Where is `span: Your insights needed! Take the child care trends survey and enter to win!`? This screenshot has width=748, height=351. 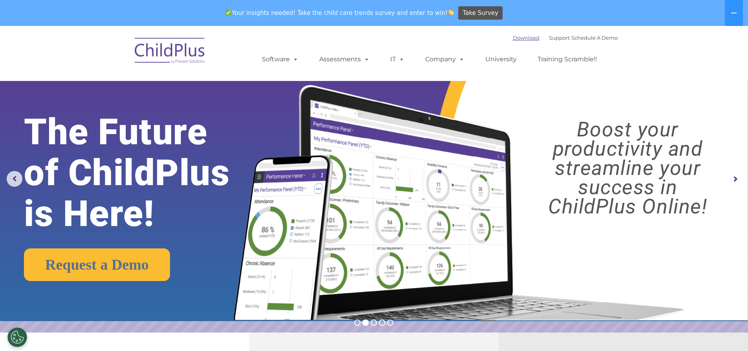 span: Your insights needed! Take the child care trends survey and enter to win! is located at coordinates (340, 13).